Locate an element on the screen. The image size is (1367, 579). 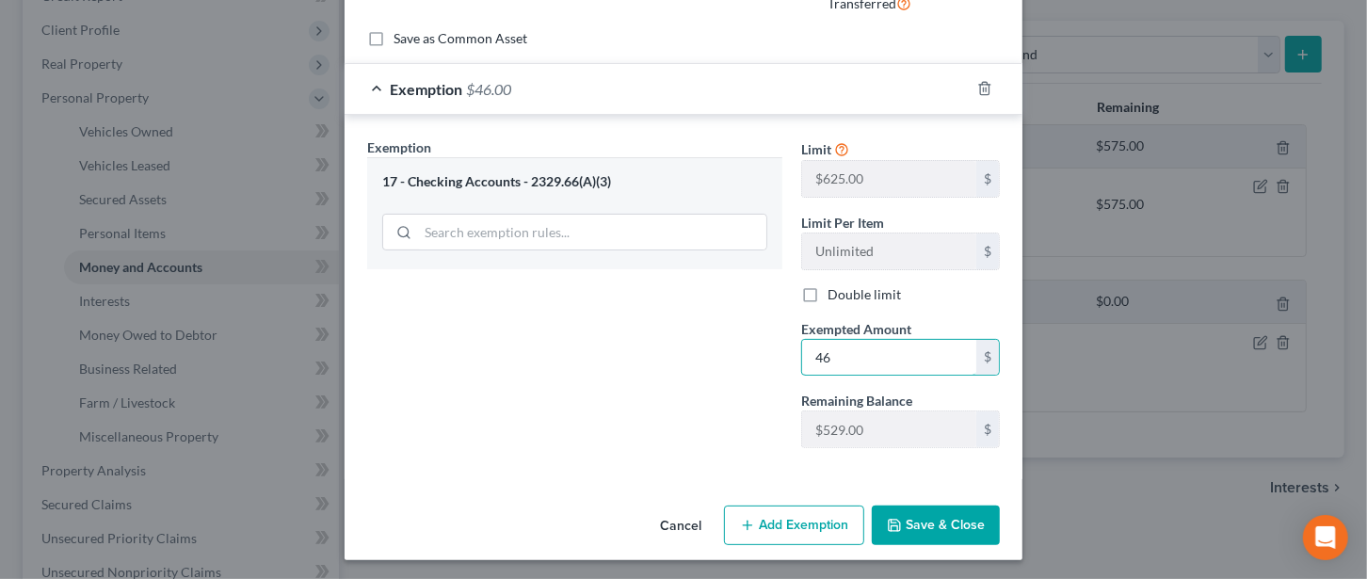
label: Limit Per Item is located at coordinates (843, 222).